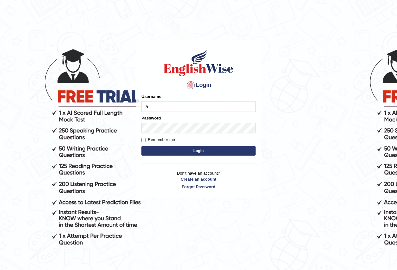 The height and width of the screenshot is (270, 397). What do you see at coordinates (198, 85) in the screenshot?
I see `h4: Login` at bounding box center [198, 85].